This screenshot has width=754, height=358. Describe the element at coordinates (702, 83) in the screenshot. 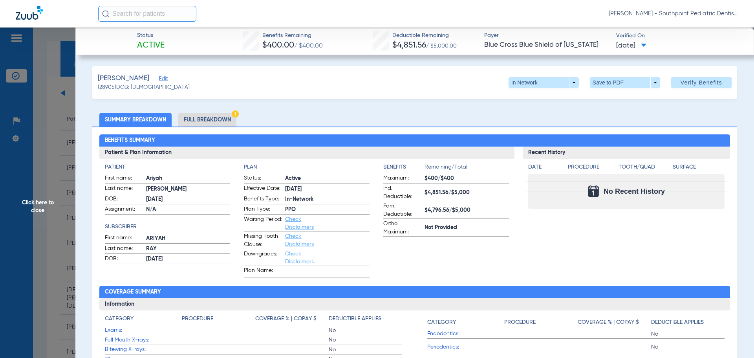

I see `span: Verify Benefits` at that location.